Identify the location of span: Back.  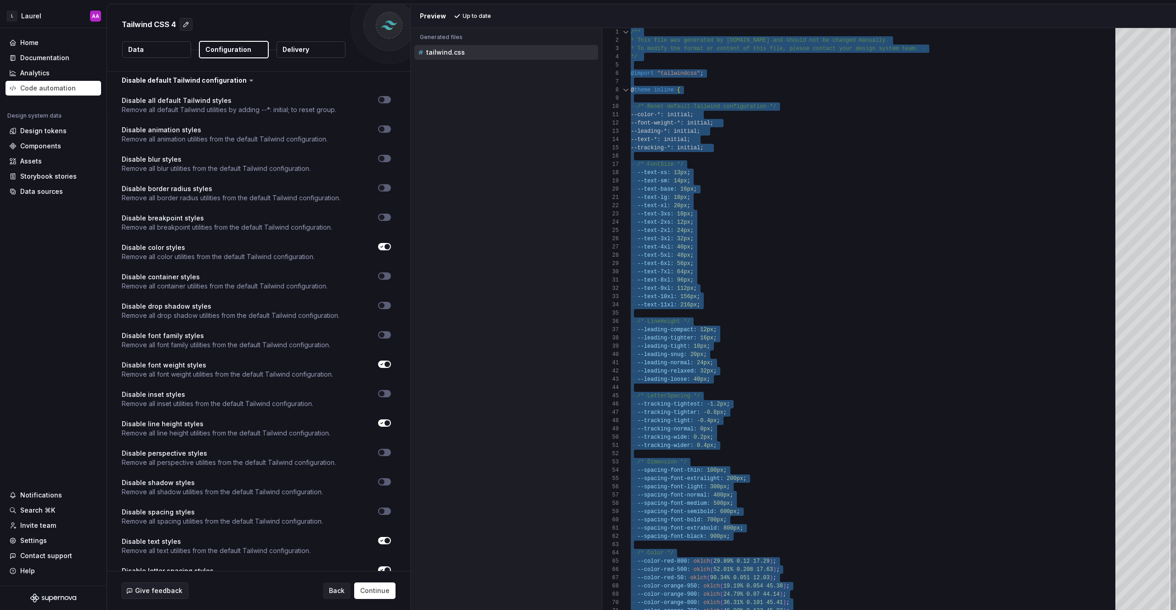
(337, 591).